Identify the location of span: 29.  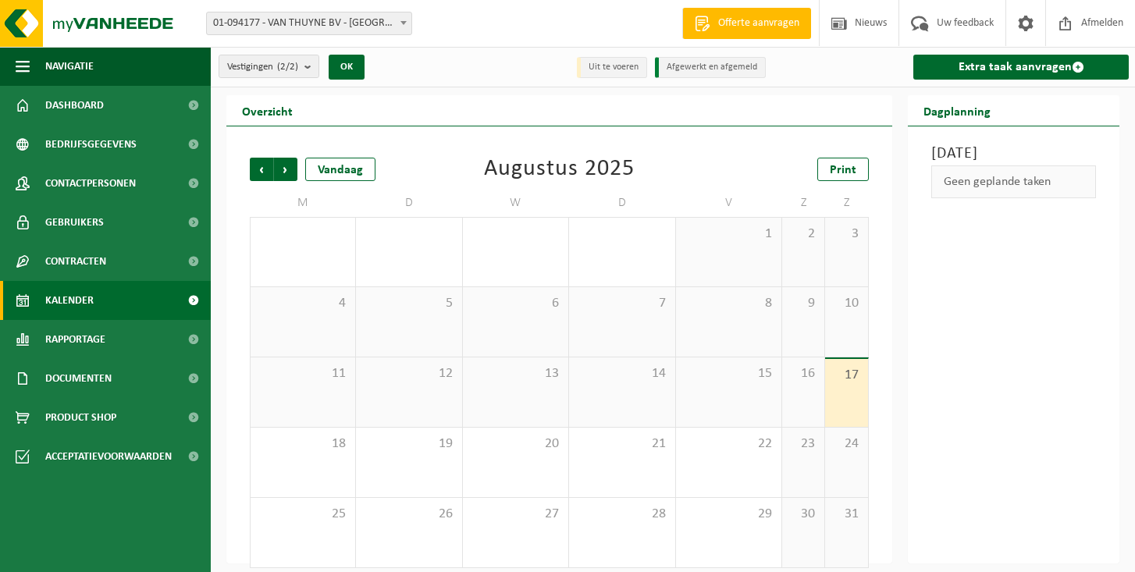
(728, 514).